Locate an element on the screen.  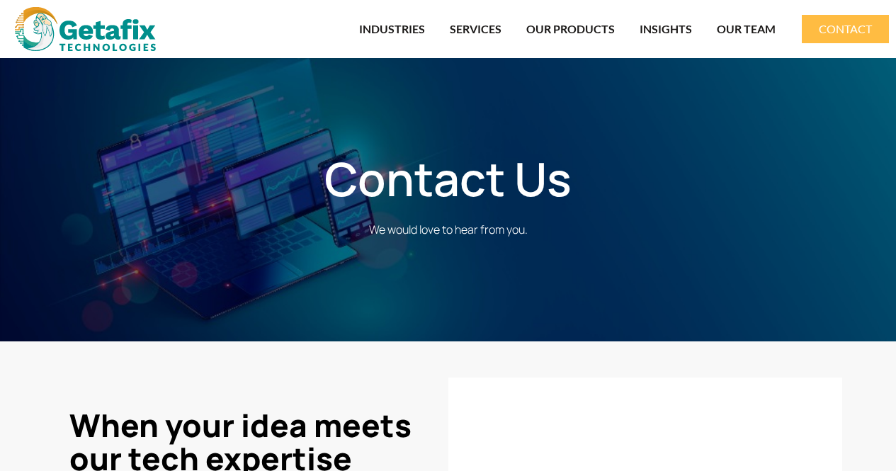
p: We would love to hear from you. is located at coordinates (448, 229).